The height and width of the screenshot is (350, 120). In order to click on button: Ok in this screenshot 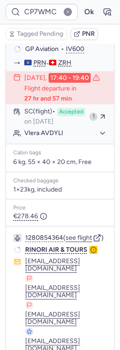, I will do `click(89, 12)`.